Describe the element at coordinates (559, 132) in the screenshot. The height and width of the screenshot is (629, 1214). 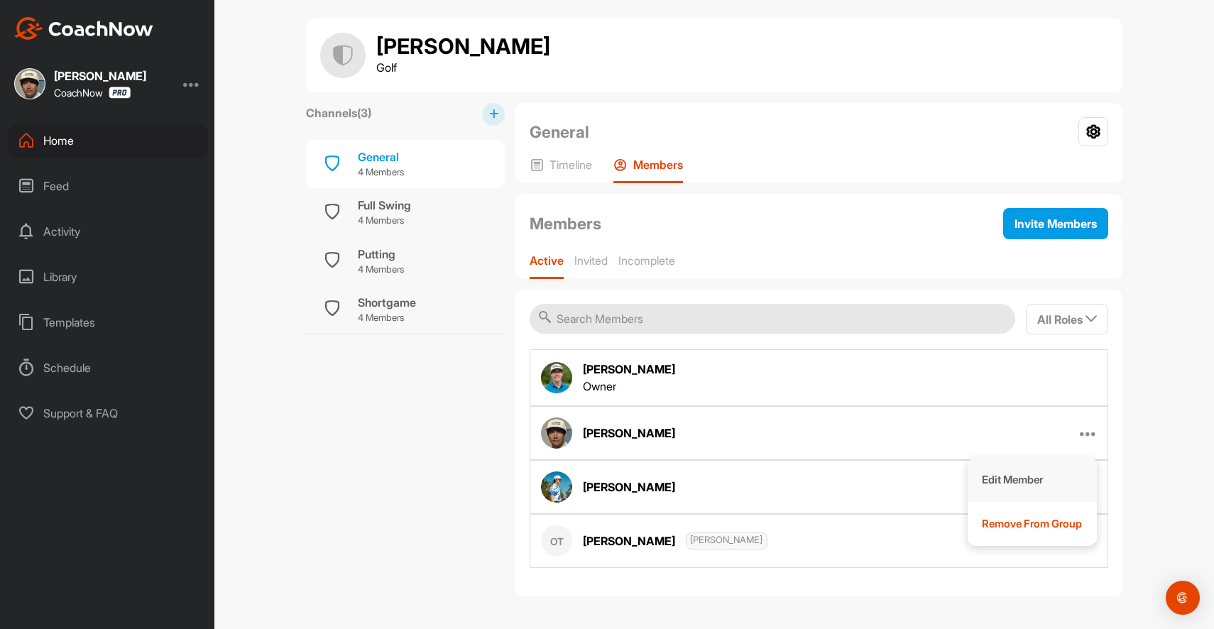
I see `h2: General` at that location.